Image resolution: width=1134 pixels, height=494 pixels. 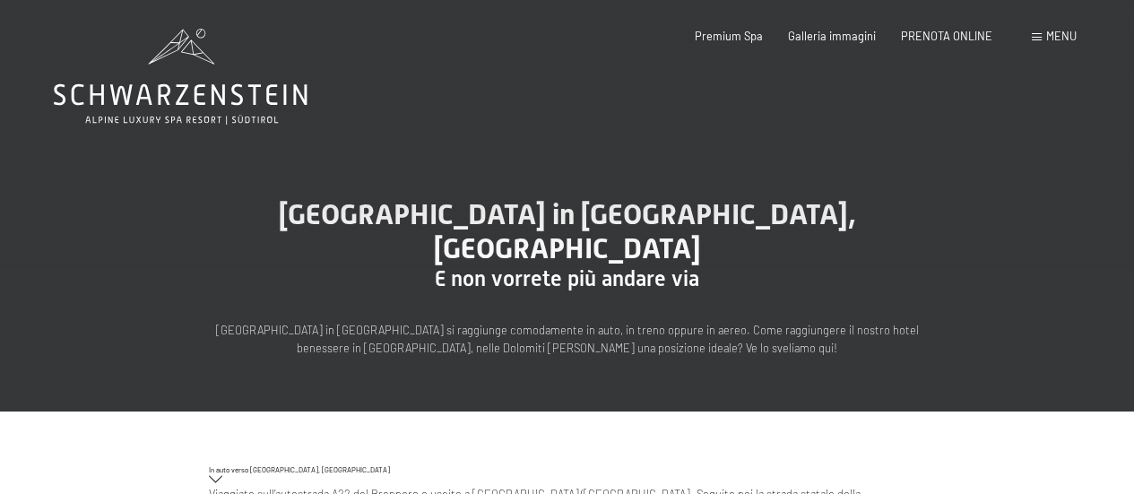 What do you see at coordinates (567, 279) in the screenshot?
I see `span: E non vorrete più andare via` at bounding box center [567, 279].